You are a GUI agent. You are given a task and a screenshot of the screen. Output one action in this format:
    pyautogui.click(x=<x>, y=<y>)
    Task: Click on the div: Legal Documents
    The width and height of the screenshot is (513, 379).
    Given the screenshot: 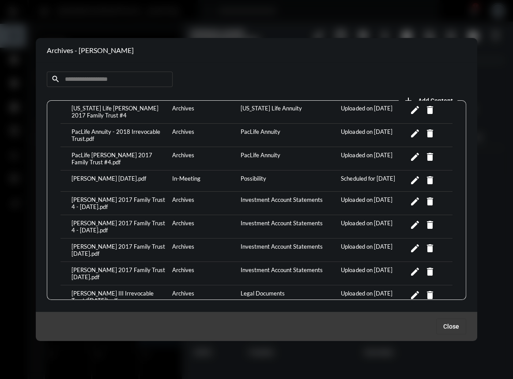 What is the action you would take?
    pyautogui.click(x=289, y=297)
    